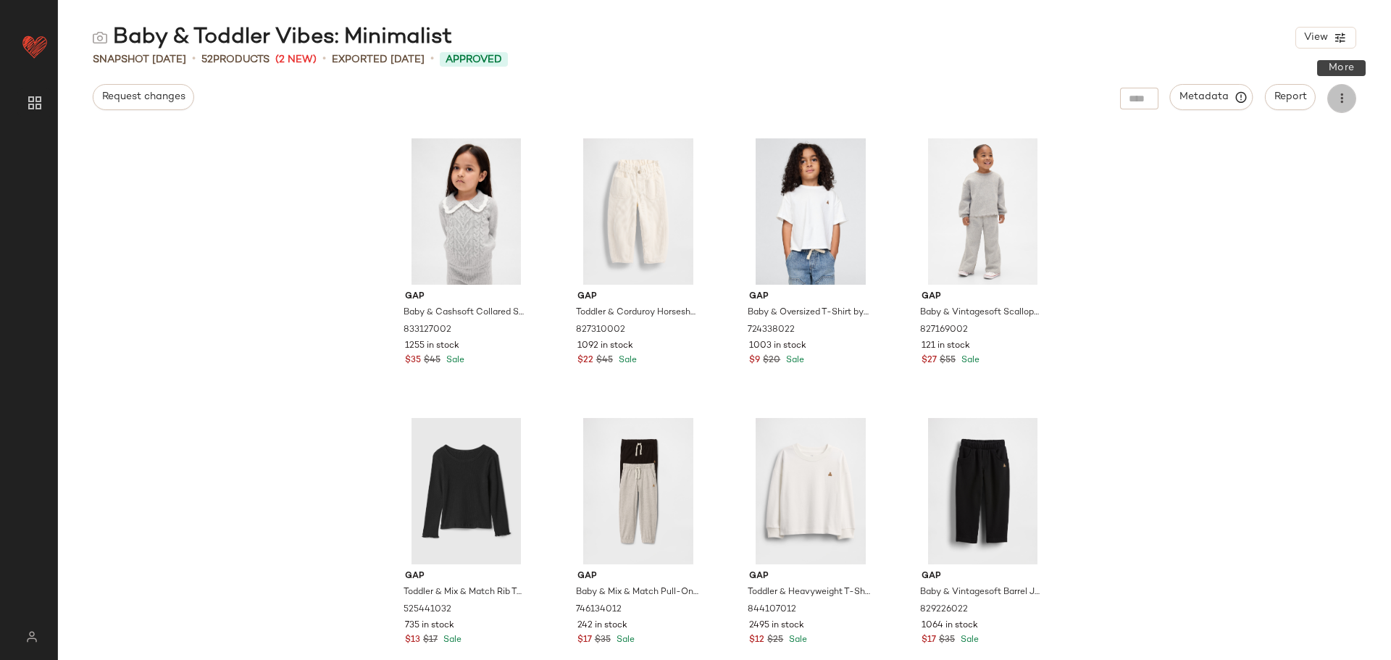 The height and width of the screenshot is (660, 1391). Describe the element at coordinates (808, 593) in the screenshot. I see `span: Toddler & Heavyweight T-Shirt by Gap New Off White Size 12-18 M` at that location.